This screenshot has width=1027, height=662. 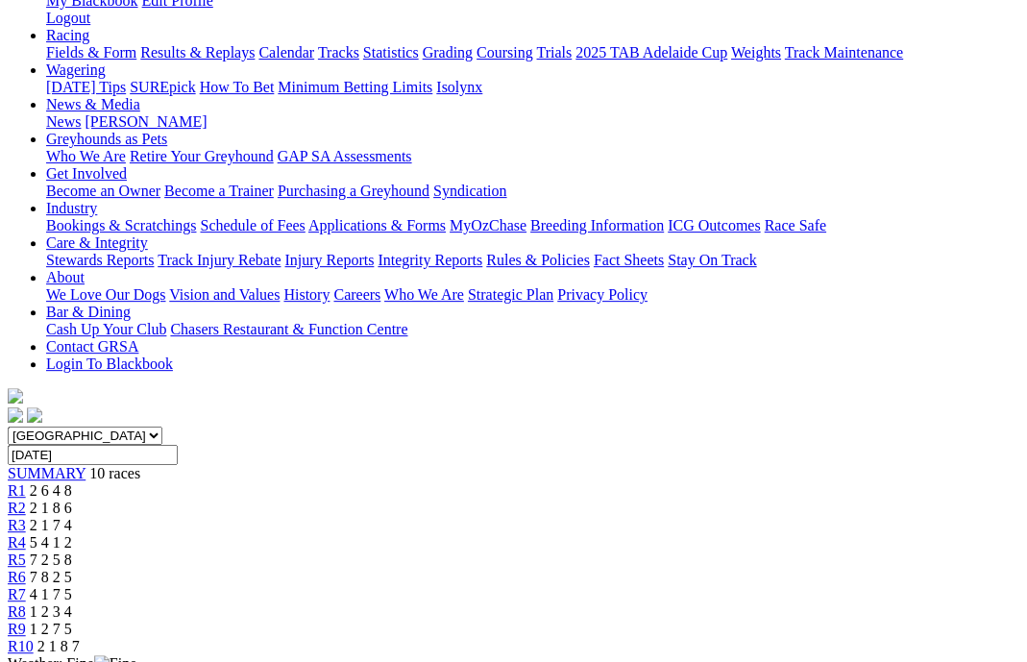 What do you see at coordinates (51, 507) in the screenshot?
I see `span: 2 1 8 6` at bounding box center [51, 507].